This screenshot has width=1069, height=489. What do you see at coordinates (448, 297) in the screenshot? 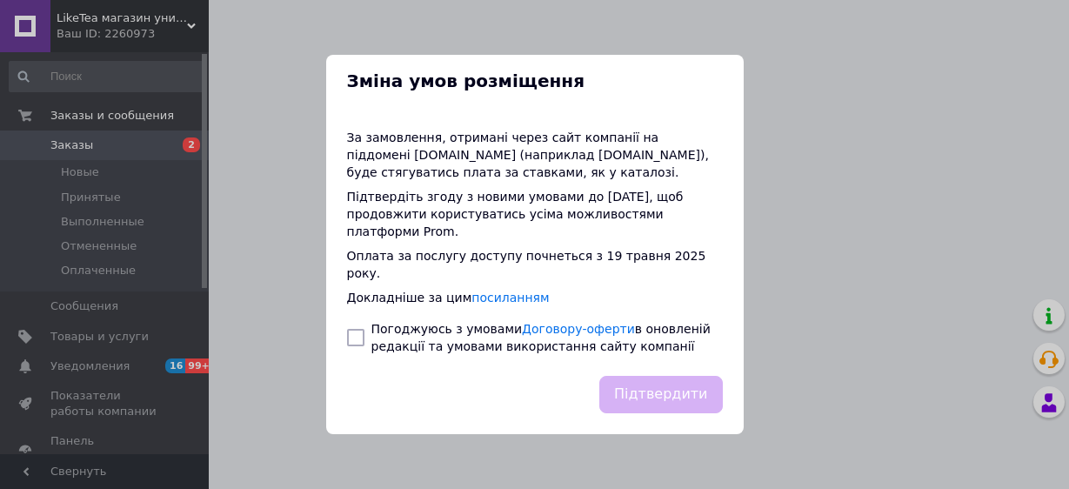
I see `span: Докладніше за цим` at bounding box center [448, 297].